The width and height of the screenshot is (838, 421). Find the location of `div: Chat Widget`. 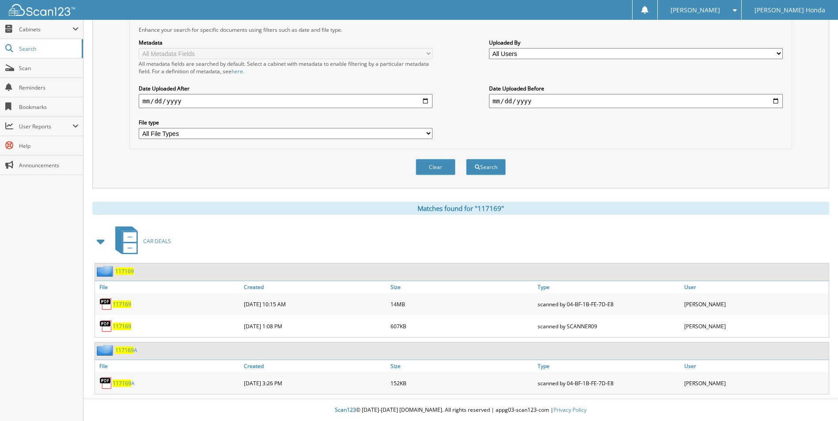

div: Chat Widget is located at coordinates (816, 400).